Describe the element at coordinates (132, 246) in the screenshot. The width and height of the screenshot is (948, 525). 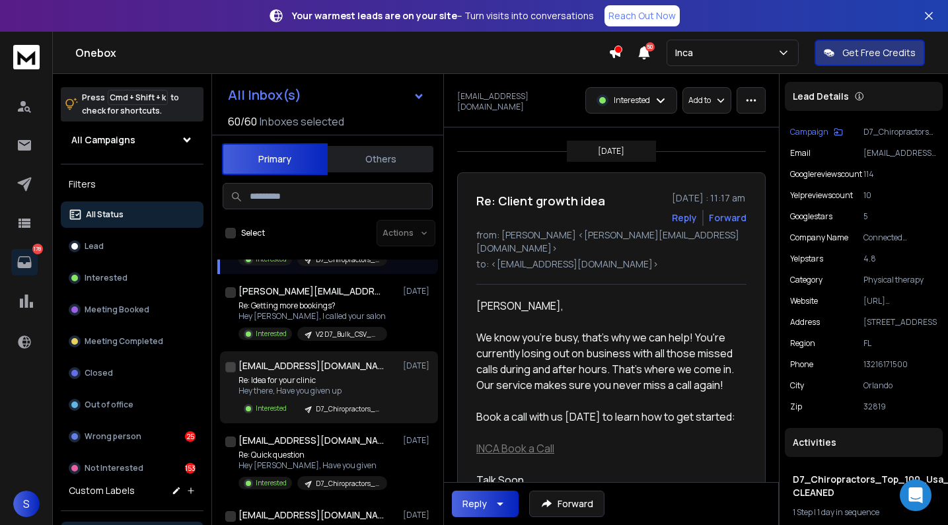
I see `button: Lead` at that location.